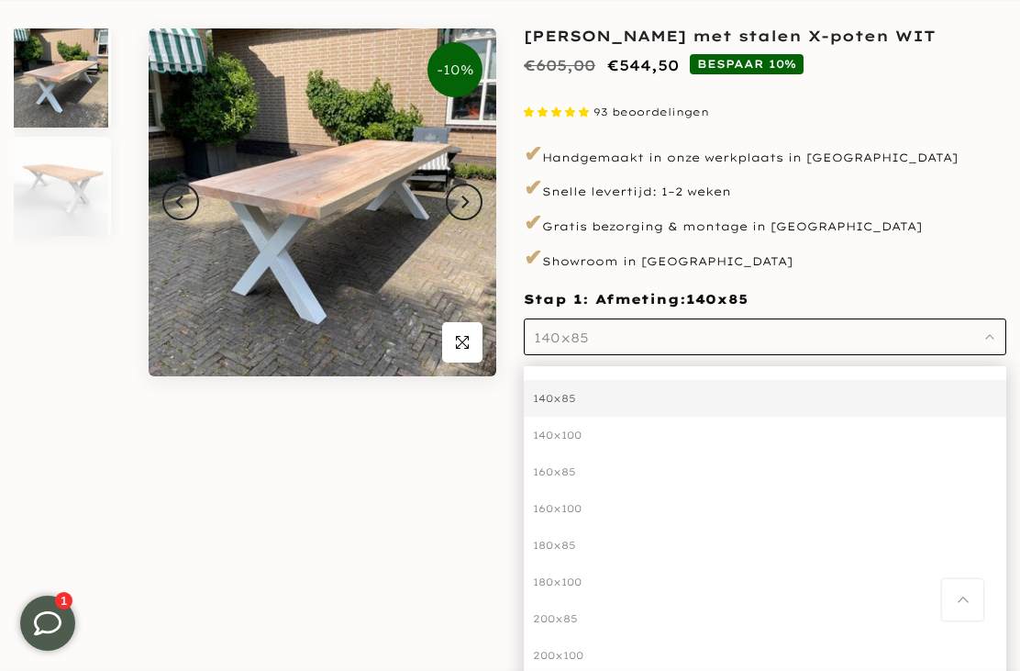  I want to click on div: 180x100, so click(765, 582).